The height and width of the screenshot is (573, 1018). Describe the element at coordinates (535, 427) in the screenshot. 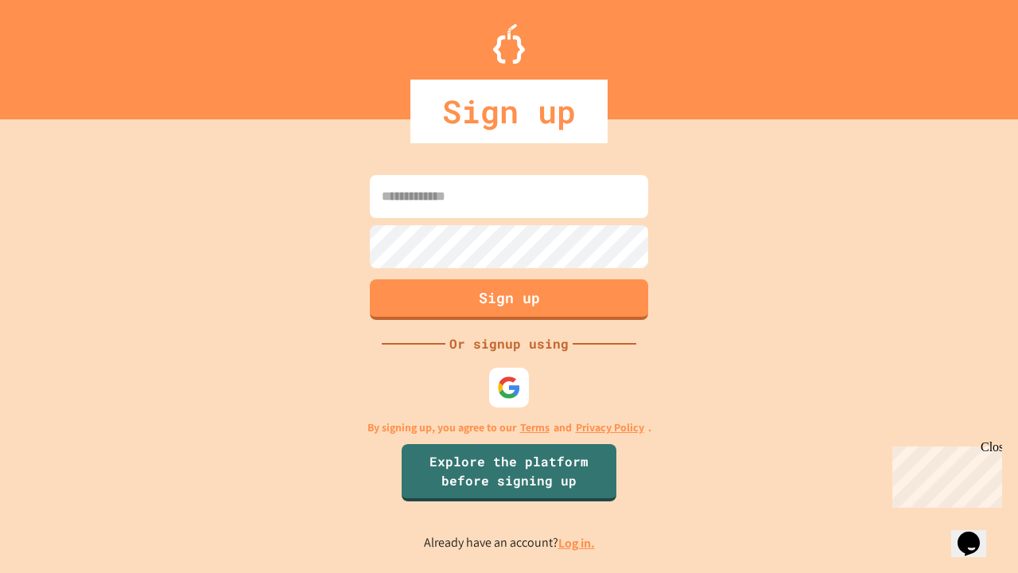

I see `a: Terms` at that location.